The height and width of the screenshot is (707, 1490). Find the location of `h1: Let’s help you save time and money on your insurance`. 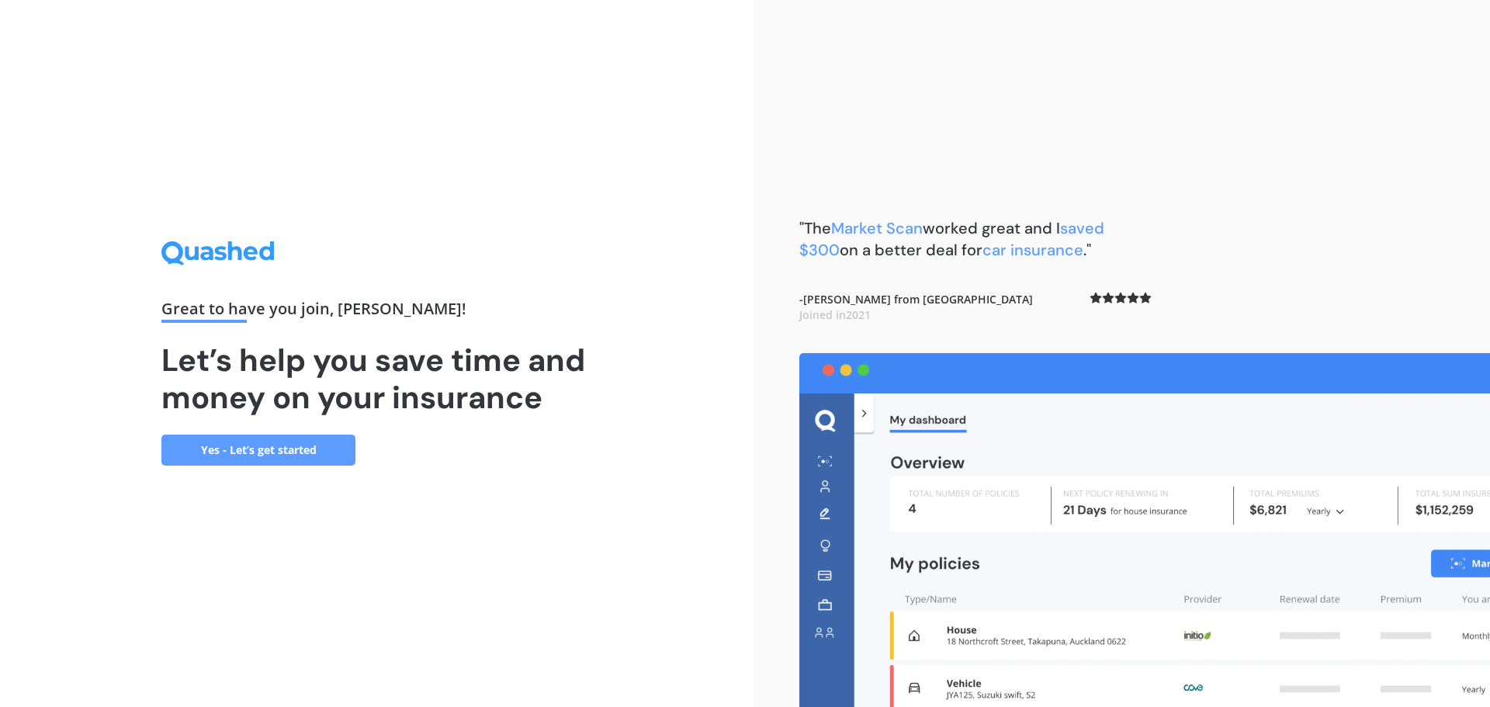

h1: Let’s help you save time and money on your insurance is located at coordinates (376, 379).